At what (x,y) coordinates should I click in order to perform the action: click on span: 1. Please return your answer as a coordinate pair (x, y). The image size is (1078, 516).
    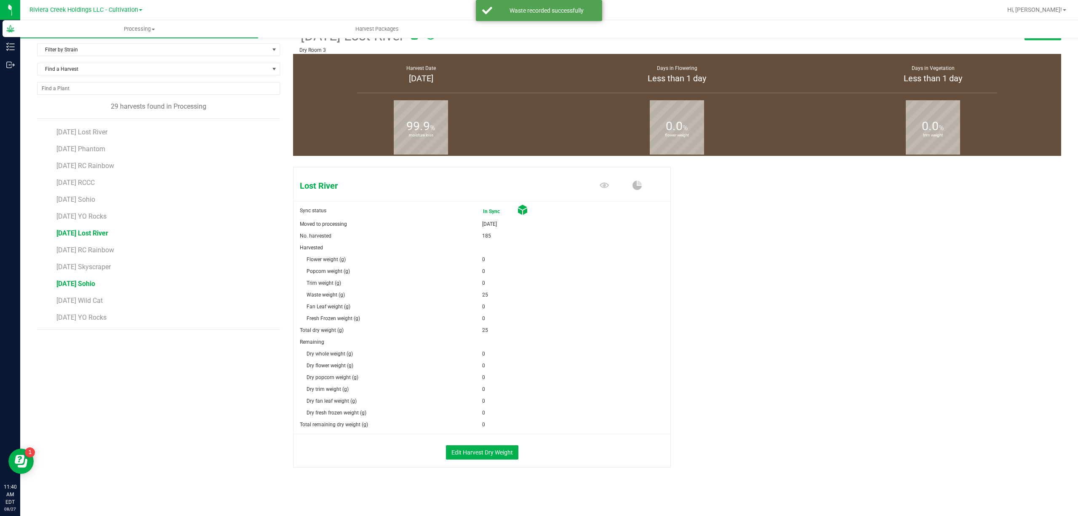
    Looking at the image, I should click on (5, 5).